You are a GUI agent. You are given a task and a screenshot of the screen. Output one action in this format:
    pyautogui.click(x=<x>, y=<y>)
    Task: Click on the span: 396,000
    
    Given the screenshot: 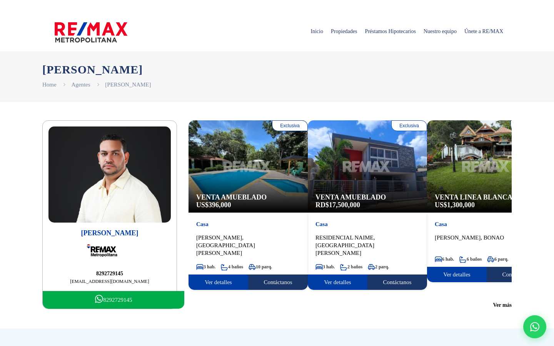 What is the action you would take?
    pyautogui.click(x=220, y=205)
    